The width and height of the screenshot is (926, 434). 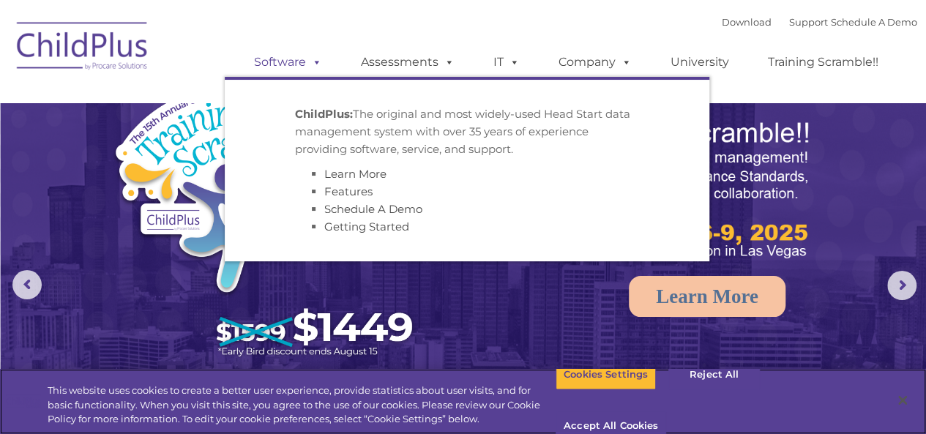 What do you see at coordinates (747, 22) in the screenshot?
I see `a: Download` at bounding box center [747, 22].